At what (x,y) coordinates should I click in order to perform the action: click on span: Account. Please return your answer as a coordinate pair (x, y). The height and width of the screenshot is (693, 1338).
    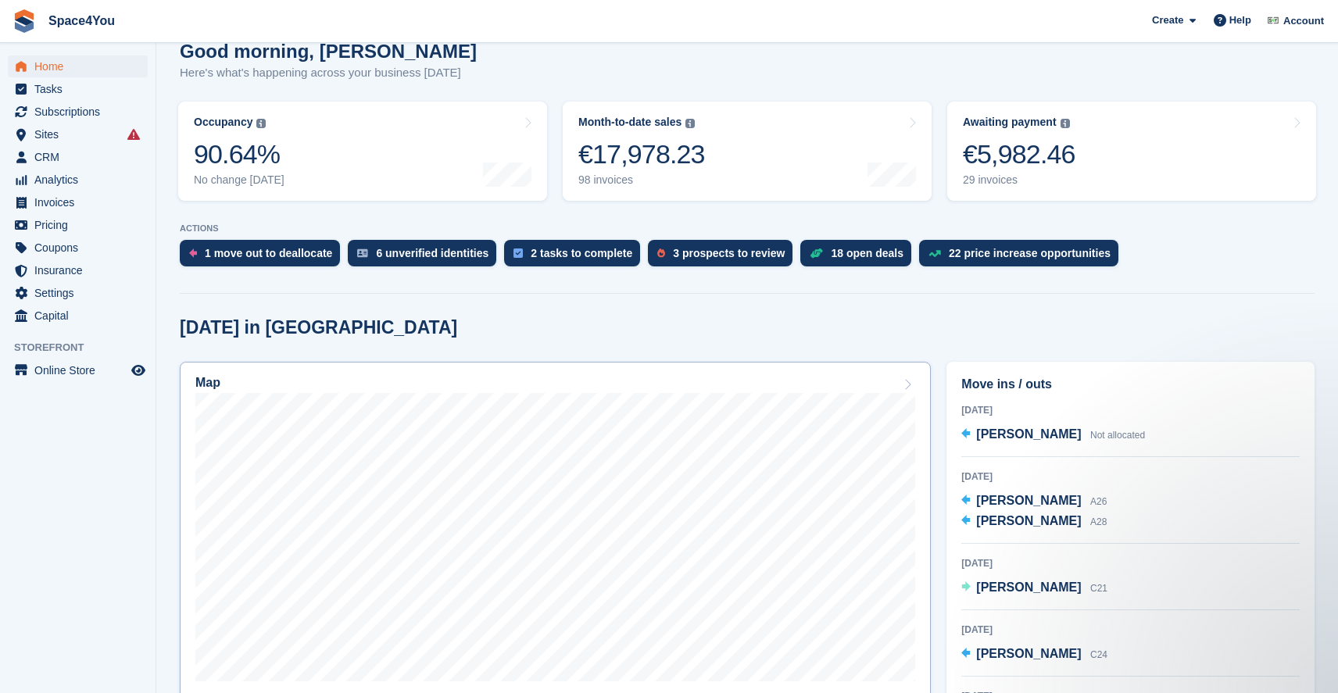
    Looking at the image, I should click on (1303, 21).